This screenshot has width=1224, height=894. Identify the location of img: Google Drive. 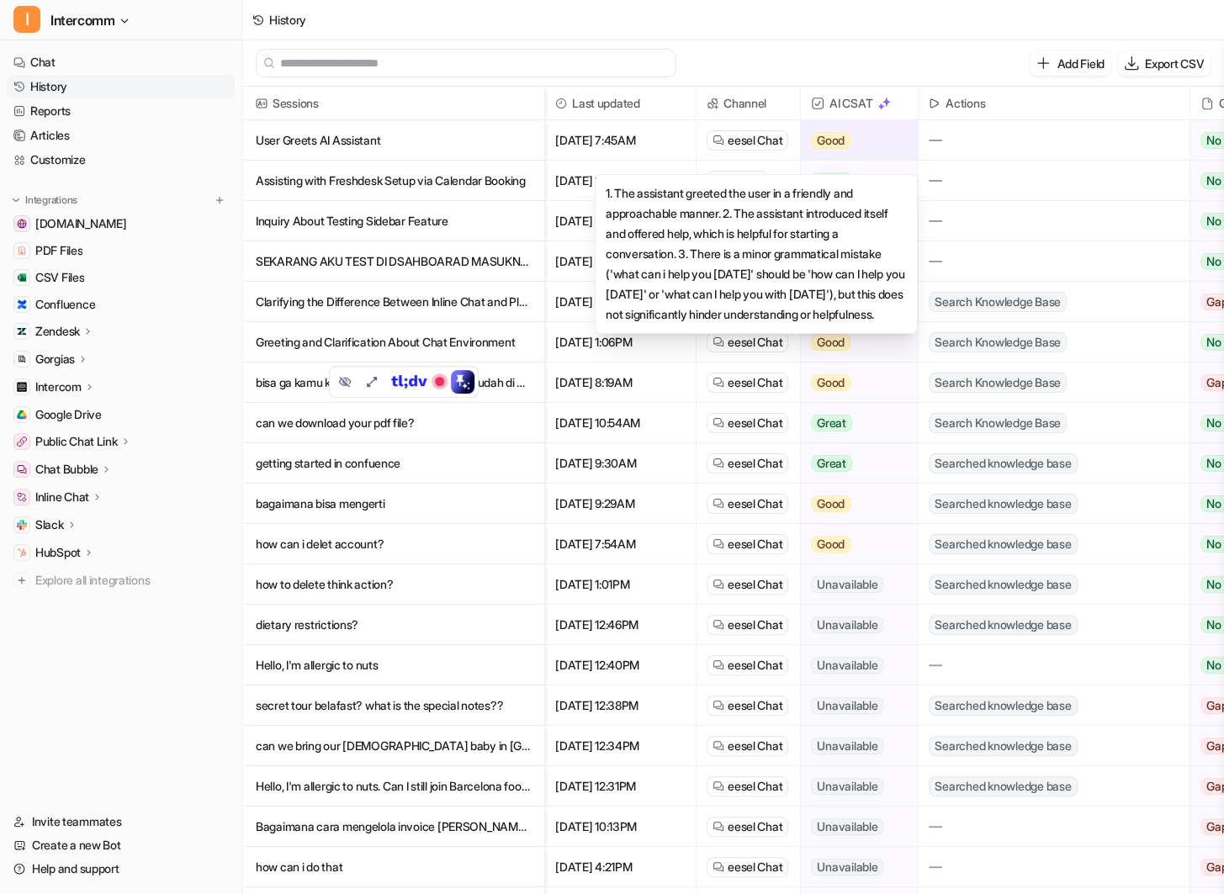
(22, 415).